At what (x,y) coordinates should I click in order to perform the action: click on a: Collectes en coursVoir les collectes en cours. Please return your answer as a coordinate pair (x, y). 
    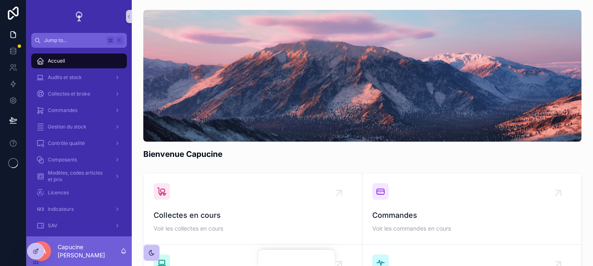
    Looking at the image, I should click on (253, 209).